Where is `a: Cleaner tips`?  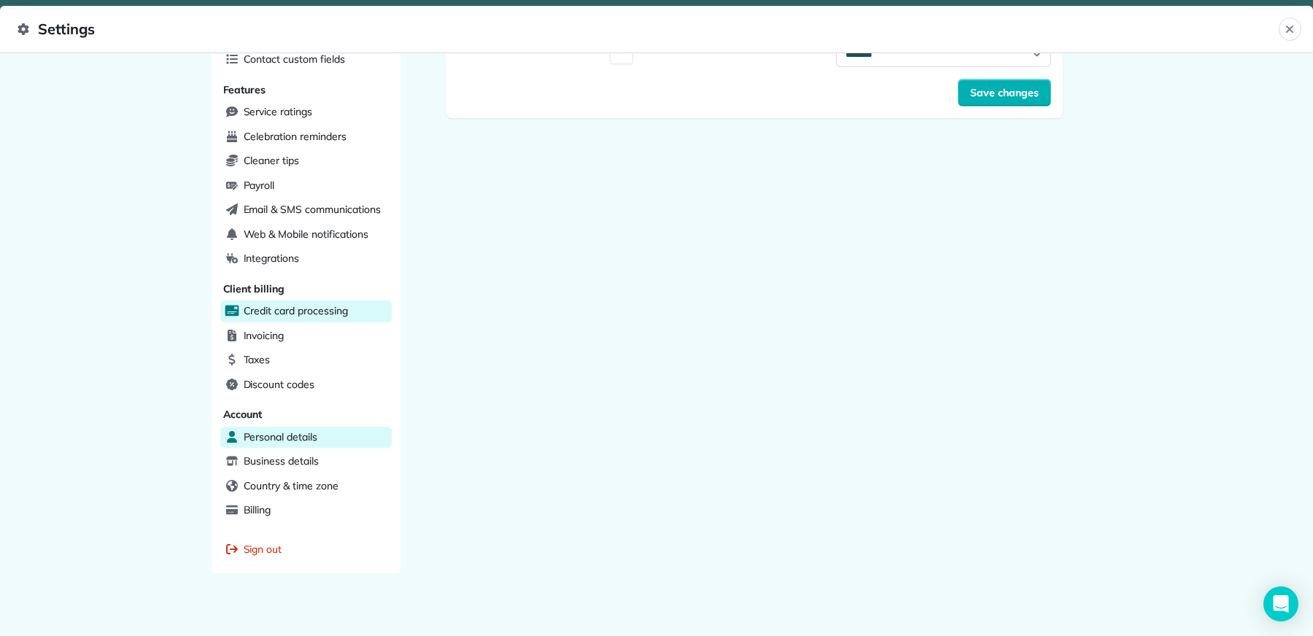 a: Cleaner tips is located at coordinates (306, 161).